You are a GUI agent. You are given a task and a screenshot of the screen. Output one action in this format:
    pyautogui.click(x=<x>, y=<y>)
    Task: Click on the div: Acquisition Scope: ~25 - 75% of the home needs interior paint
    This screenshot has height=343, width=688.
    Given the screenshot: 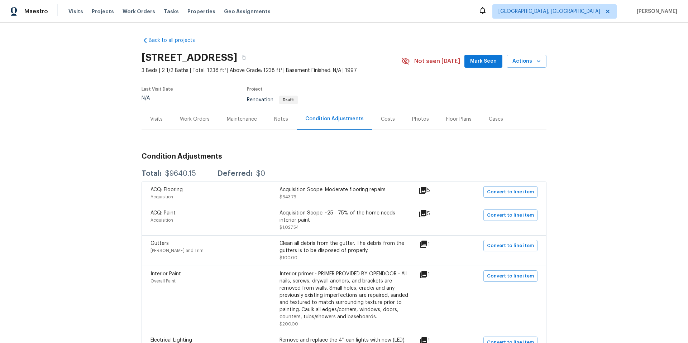 What is the action you would take?
    pyautogui.click(x=344, y=217)
    